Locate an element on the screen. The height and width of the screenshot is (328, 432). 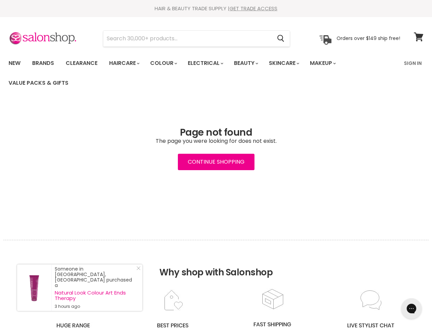
form: Product is located at coordinates (196, 39).